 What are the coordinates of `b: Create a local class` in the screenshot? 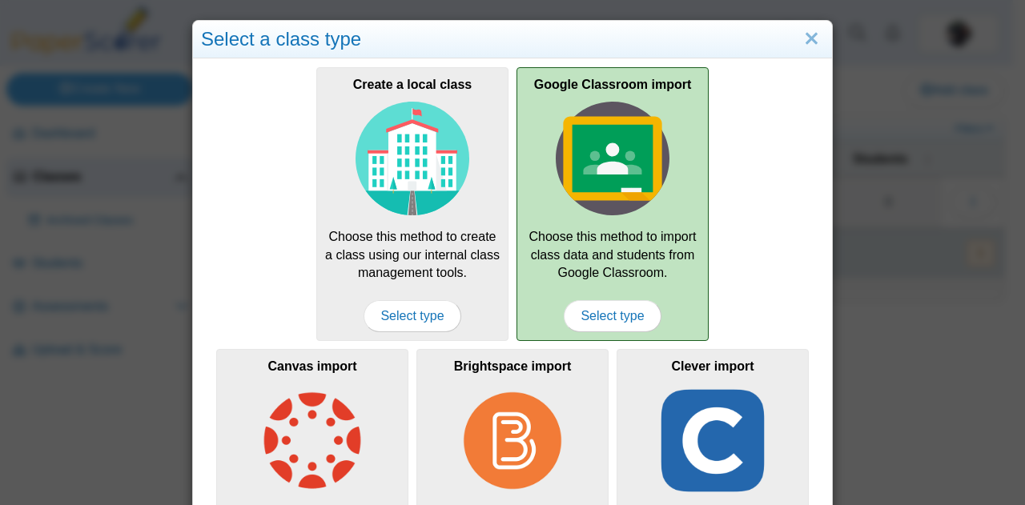 It's located at (412, 84).